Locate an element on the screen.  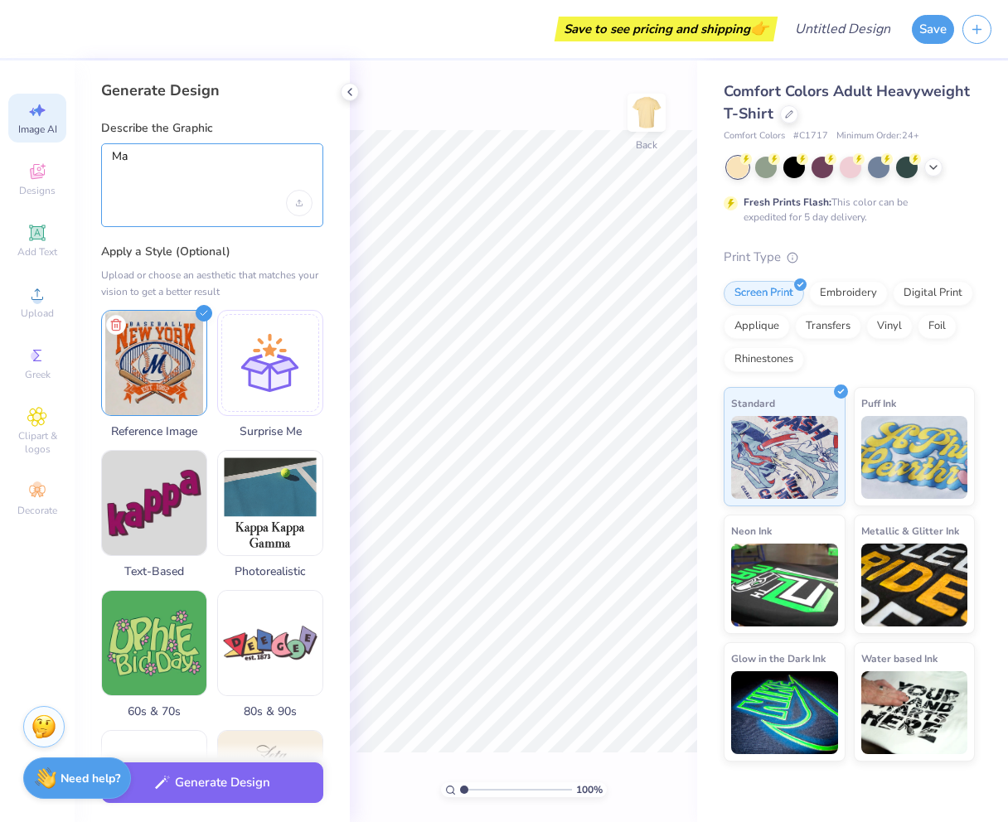
span: Text-Based is located at coordinates (154, 571).